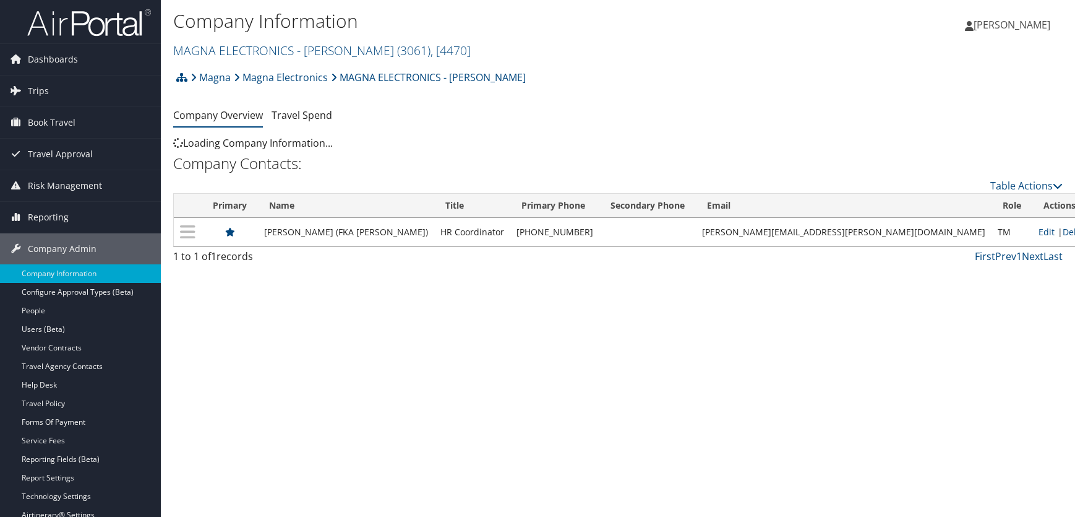 The height and width of the screenshot is (517, 1075). What do you see at coordinates (60, 154) in the screenshot?
I see `span: Travel Approval` at bounding box center [60, 154].